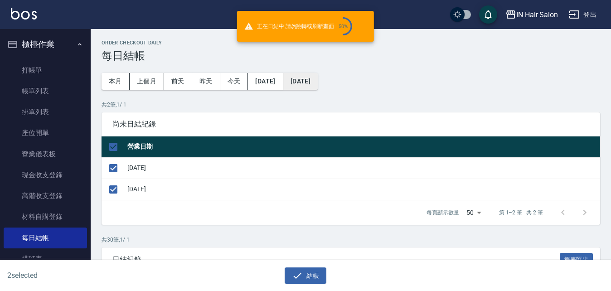  What do you see at coordinates (576, 260) in the screenshot?
I see `button: 報表匯出` at bounding box center [576, 260].